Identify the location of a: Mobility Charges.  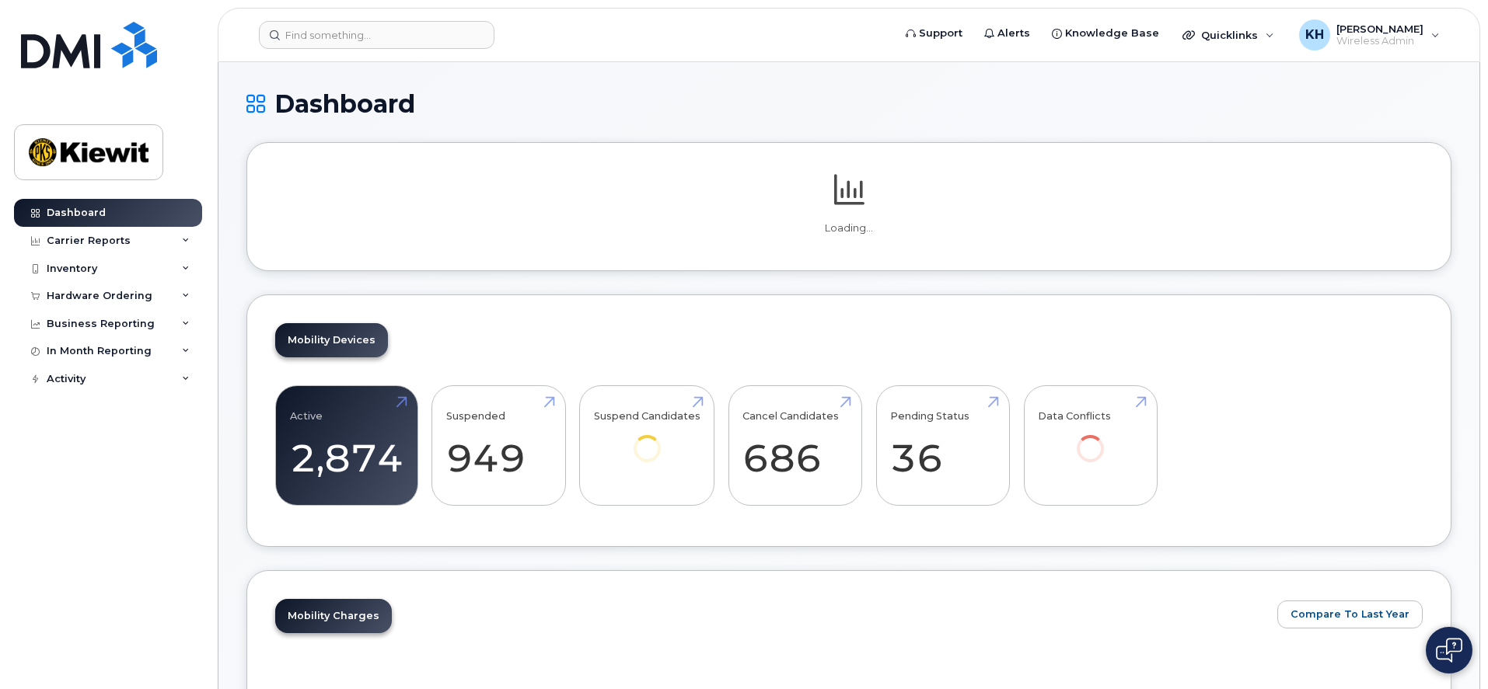
(333, 616).